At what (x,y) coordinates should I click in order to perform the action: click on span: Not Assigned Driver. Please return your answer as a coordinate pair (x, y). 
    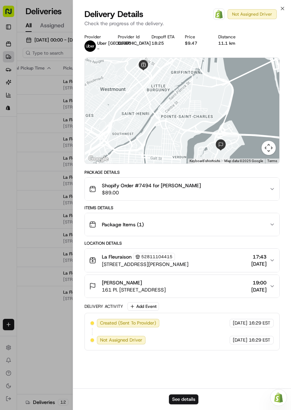
    Looking at the image, I should click on (121, 340).